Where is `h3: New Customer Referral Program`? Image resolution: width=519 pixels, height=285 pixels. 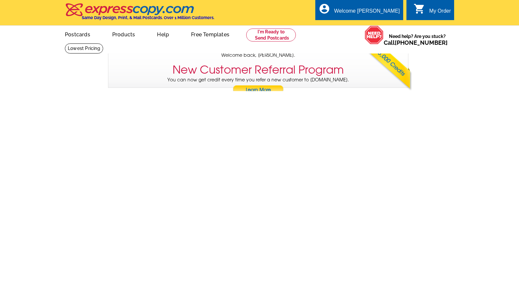 h3: New Customer Referral Program is located at coordinates (258, 70).